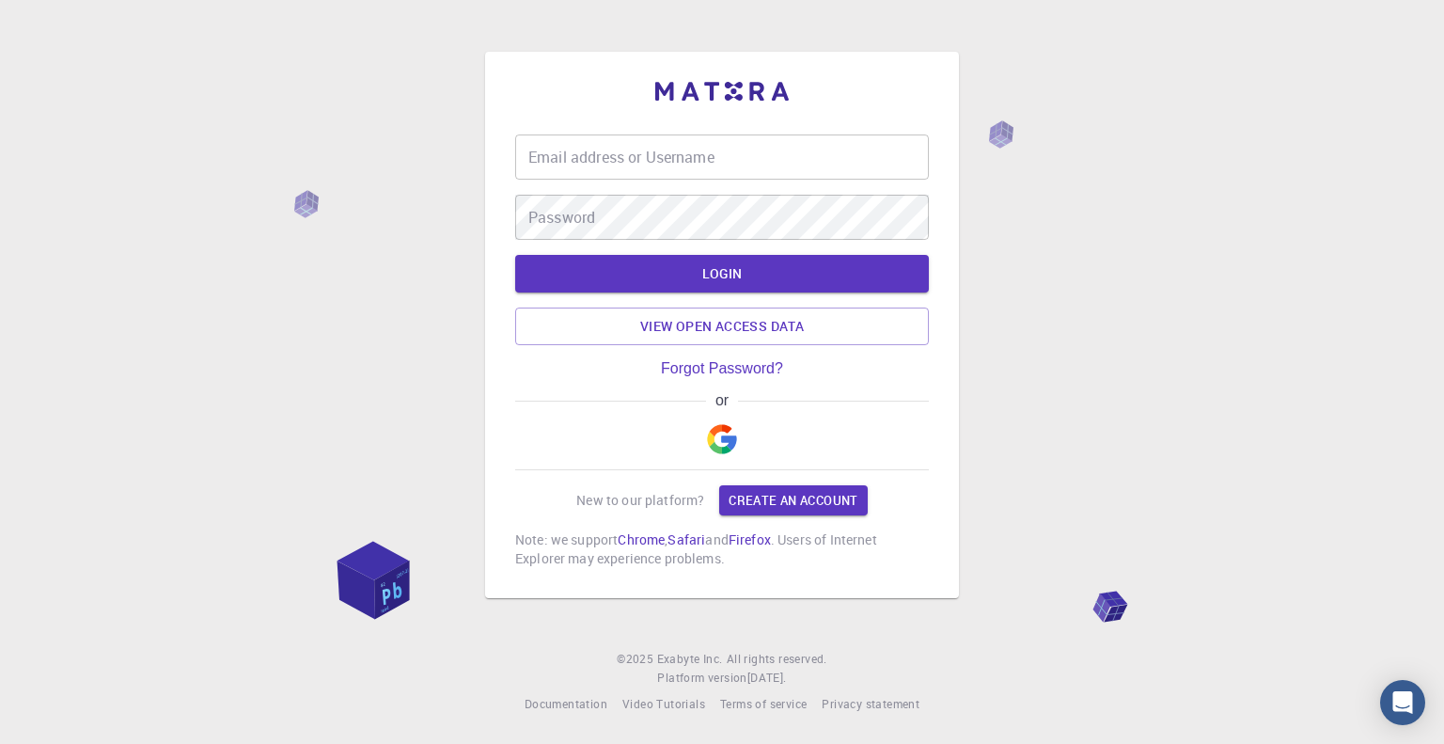  I want to click on div: Open Intercom Messenger, so click(1402, 702).